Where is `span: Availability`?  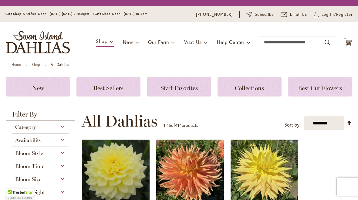
span: Availability is located at coordinates (28, 140).